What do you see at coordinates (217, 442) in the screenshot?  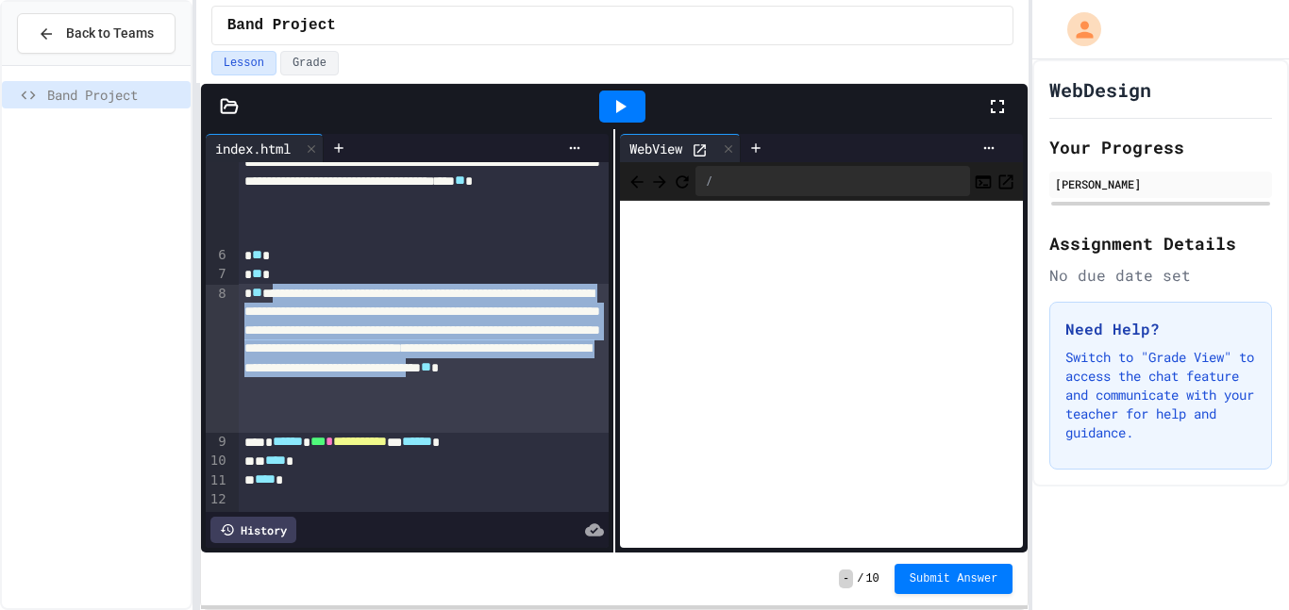 I see `div: 9` at bounding box center [217, 442].